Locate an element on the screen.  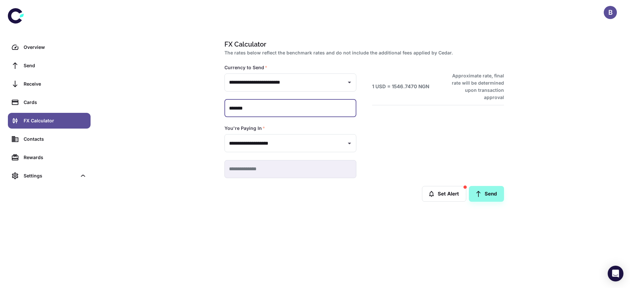
a: Contacts is located at coordinates (49, 139).